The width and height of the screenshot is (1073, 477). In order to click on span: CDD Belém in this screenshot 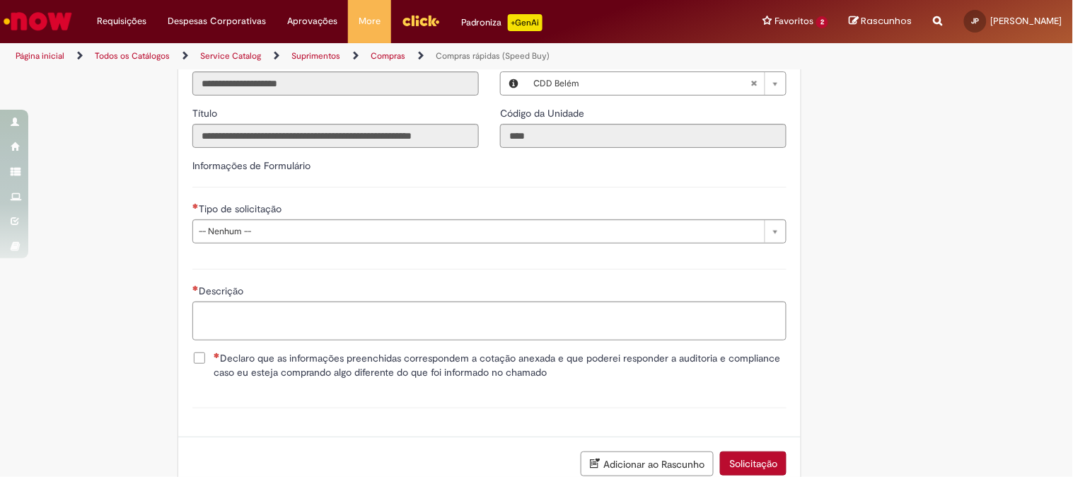, I will do `click(641, 83)`.